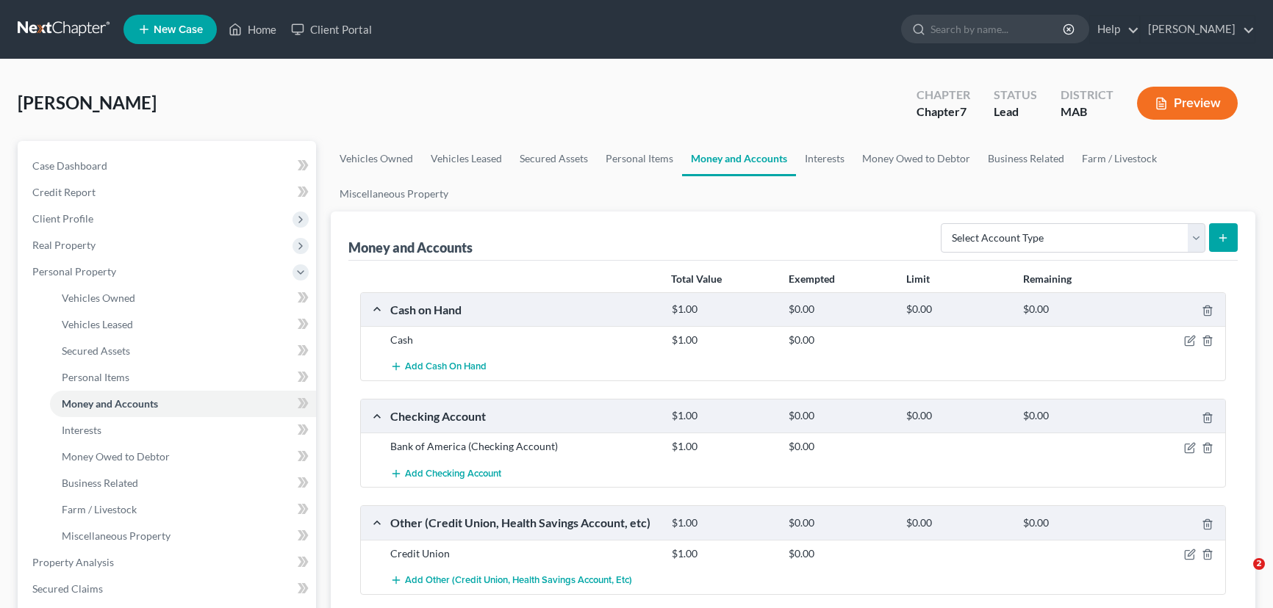 This screenshot has width=1273, height=608. I want to click on strong: Total Value, so click(696, 279).